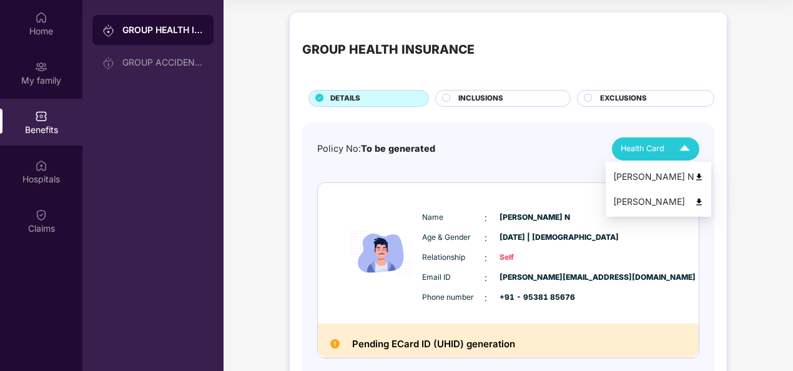 This screenshot has width=793, height=371. What do you see at coordinates (381, 253) in the screenshot?
I see `img: icon` at bounding box center [381, 253].